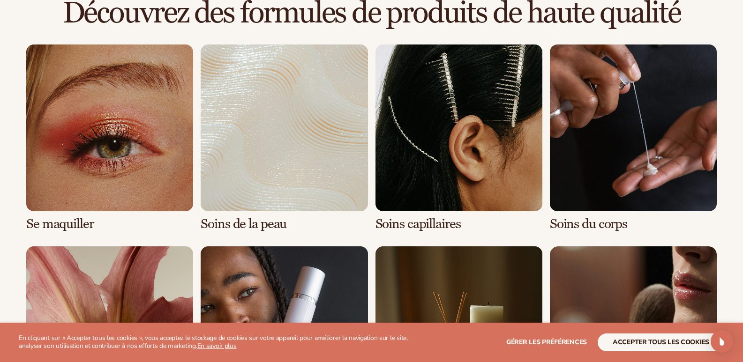 Image resolution: width=743 pixels, height=362 pixels. Describe the element at coordinates (546, 343) in the screenshot. I see `button: Gérer les préférences` at that location.